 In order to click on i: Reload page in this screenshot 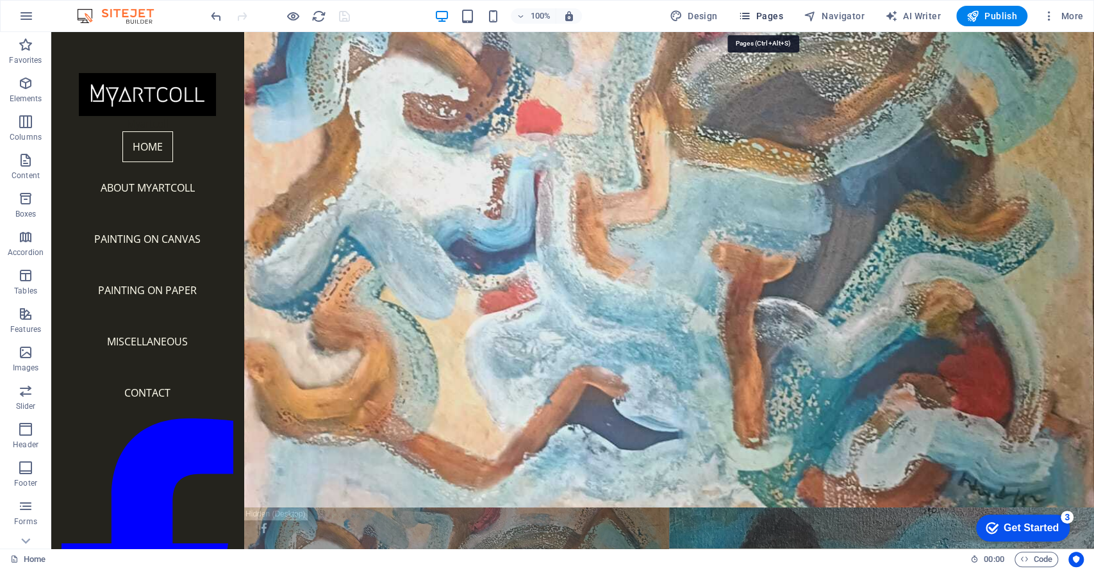, I will do `click(319, 16)`.